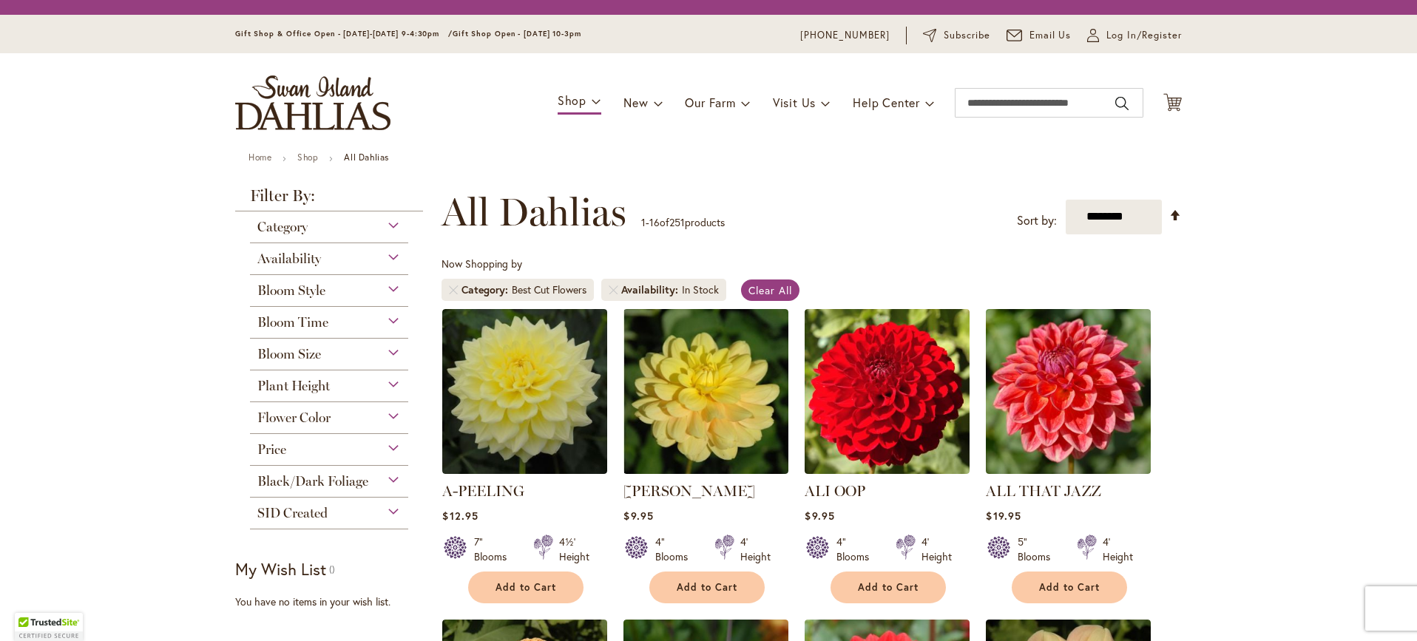 This screenshot has width=1417, height=641. What do you see at coordinates (293, 322) in the screenshot?
I see `span: Bloom Time` at bounding box center [293, 322].